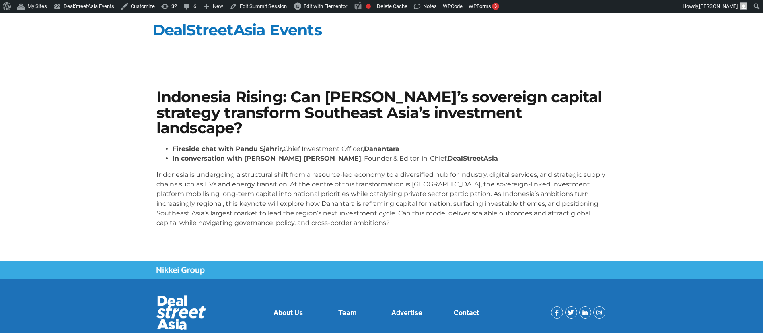 The image size is (763, 333). Describe the element at coordinates (237, 30) in the screenshot. I see `a: DealStreetAsia Events` at that location.